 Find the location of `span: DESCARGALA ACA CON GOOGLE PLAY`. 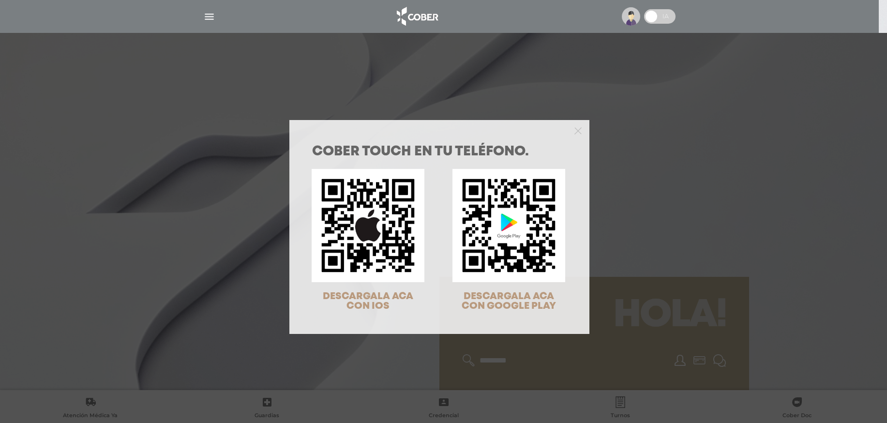

span: DESCARGALA ACA CON GOOGLE PLAY is located at coordinates (509, 301).